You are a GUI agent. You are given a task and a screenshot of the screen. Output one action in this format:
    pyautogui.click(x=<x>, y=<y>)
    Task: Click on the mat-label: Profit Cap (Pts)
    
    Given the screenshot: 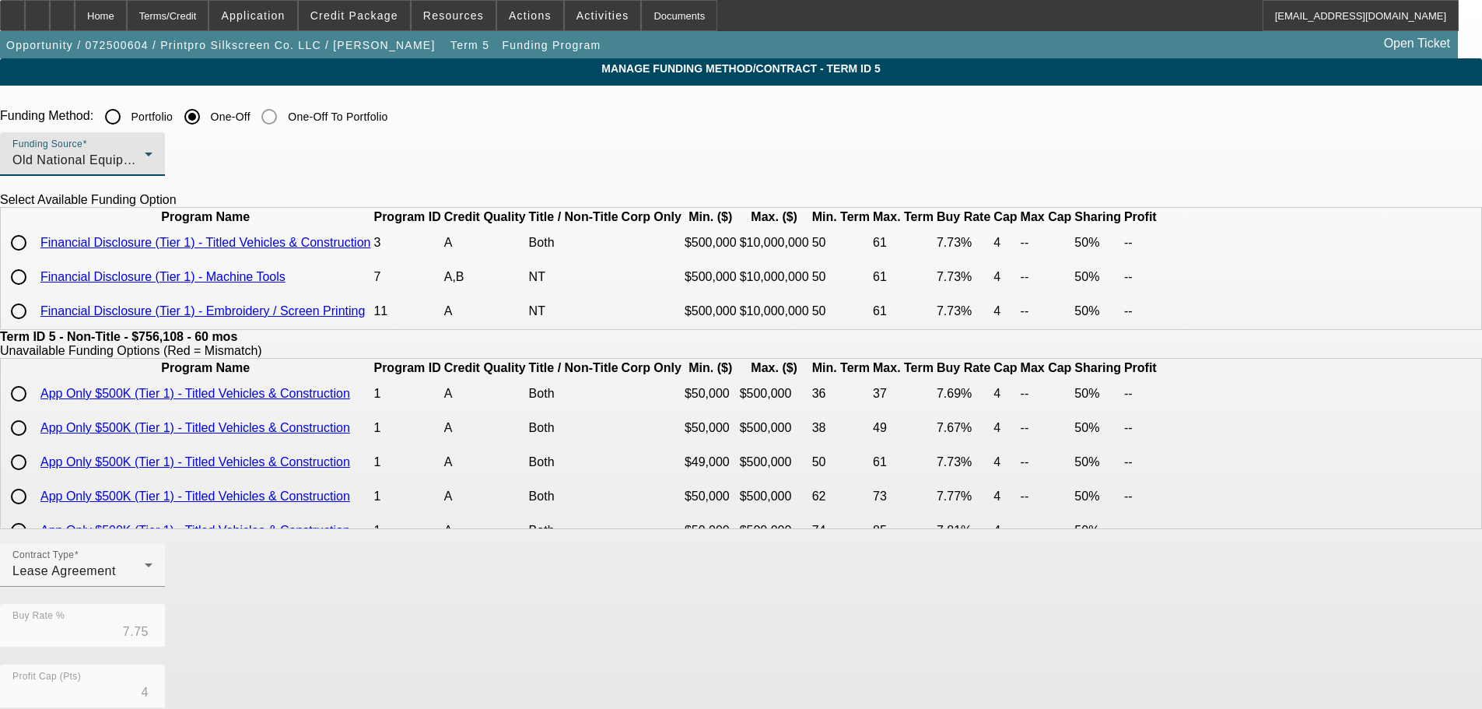 What is the action you would take?
    pyautogui.click(x=47, y=676)
    